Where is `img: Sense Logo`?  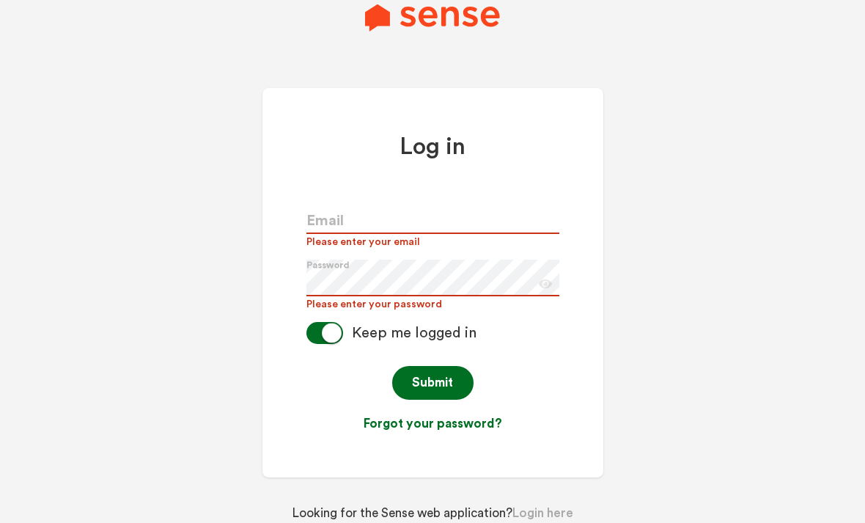
img: Sense Logo is located at coordinates (432, 18).